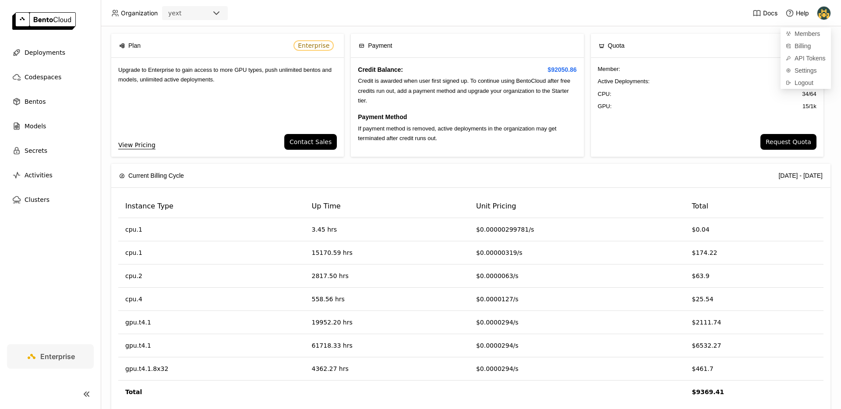 This screenshot has height=409, width=841. I want to click on span: Payment, so click(380, 46).